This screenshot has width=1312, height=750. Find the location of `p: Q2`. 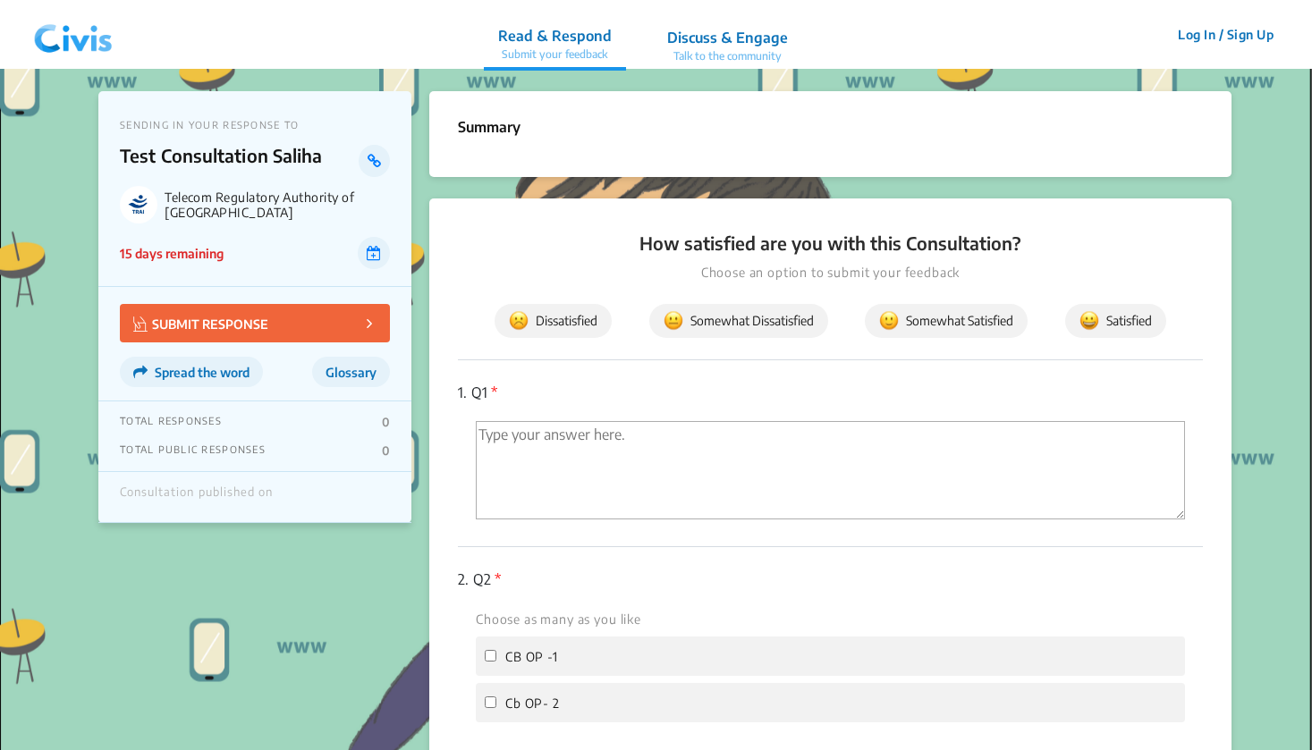

p: Q2 is located at coordinates (830, 580).